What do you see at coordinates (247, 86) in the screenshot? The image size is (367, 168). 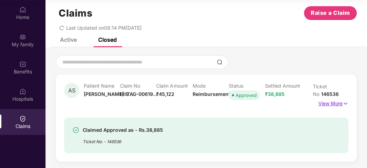 I see `p: Status` at bounding box center [247, 86].